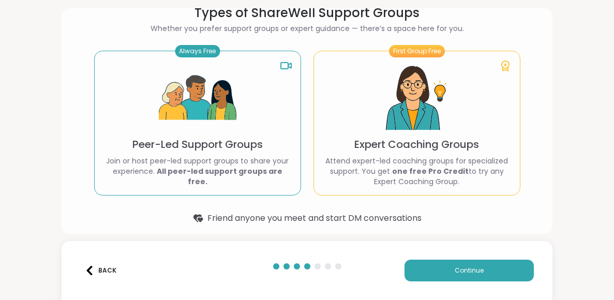  What do you see at coordinates (469, 270) in the screenshot?
I see `span: Continue` at bounding box center [469, 270].